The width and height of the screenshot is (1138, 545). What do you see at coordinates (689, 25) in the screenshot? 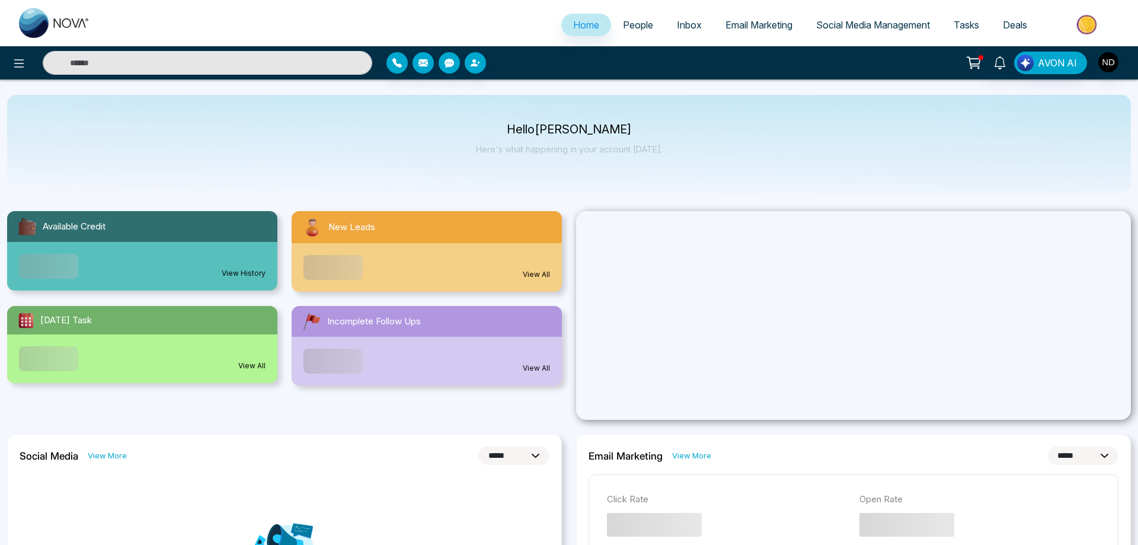
I see `a: Inbox` at bounding box center [689, 25].